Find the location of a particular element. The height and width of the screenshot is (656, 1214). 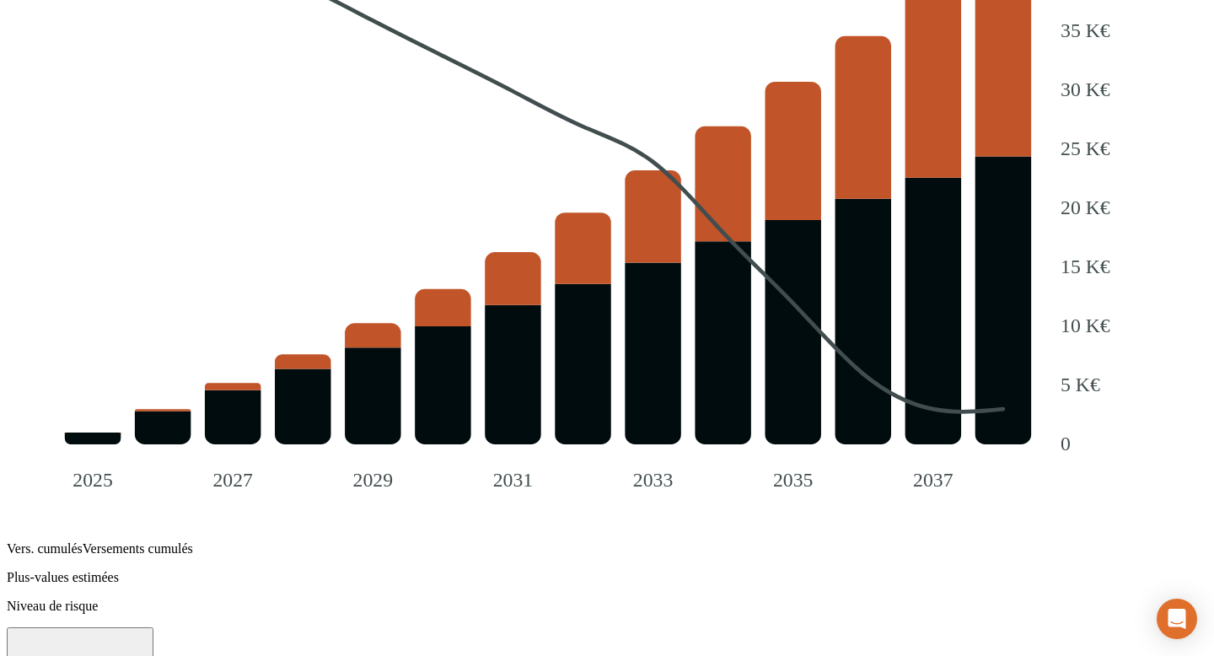

span: Vers. cumulés is located at coordinates (45, 548).